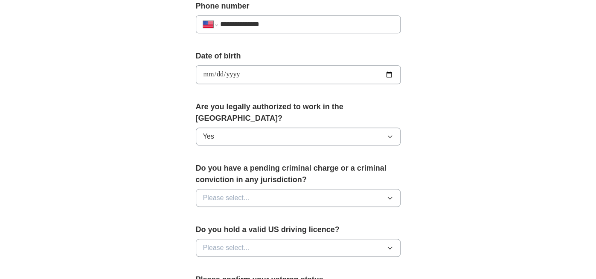 This screenshot has height=279, width=596. What do you see at coordinates (298, 137) in the screenshot?
I see `button: Yes` at bounding box center [298, 137].